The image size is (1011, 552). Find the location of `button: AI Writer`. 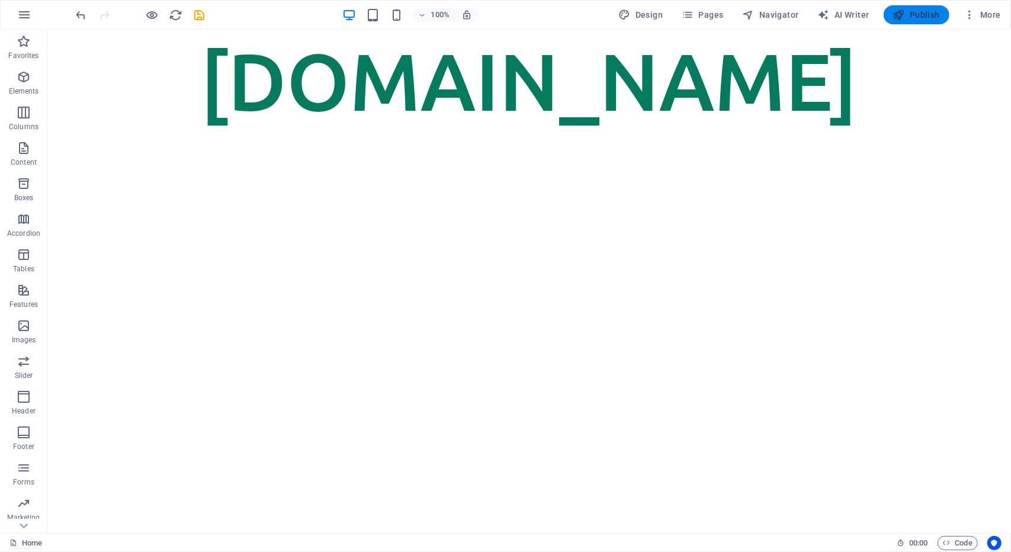

button: AI Writer is located at coordinates (843, 15).